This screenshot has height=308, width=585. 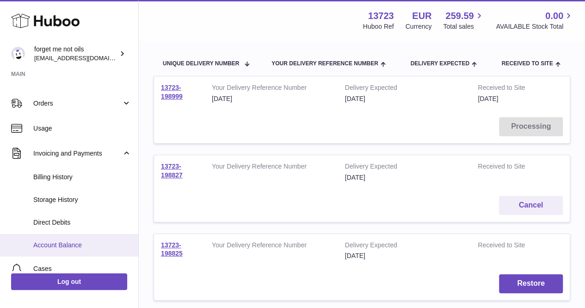 I want to click on span: Billing History, so click(x=82, y=177).